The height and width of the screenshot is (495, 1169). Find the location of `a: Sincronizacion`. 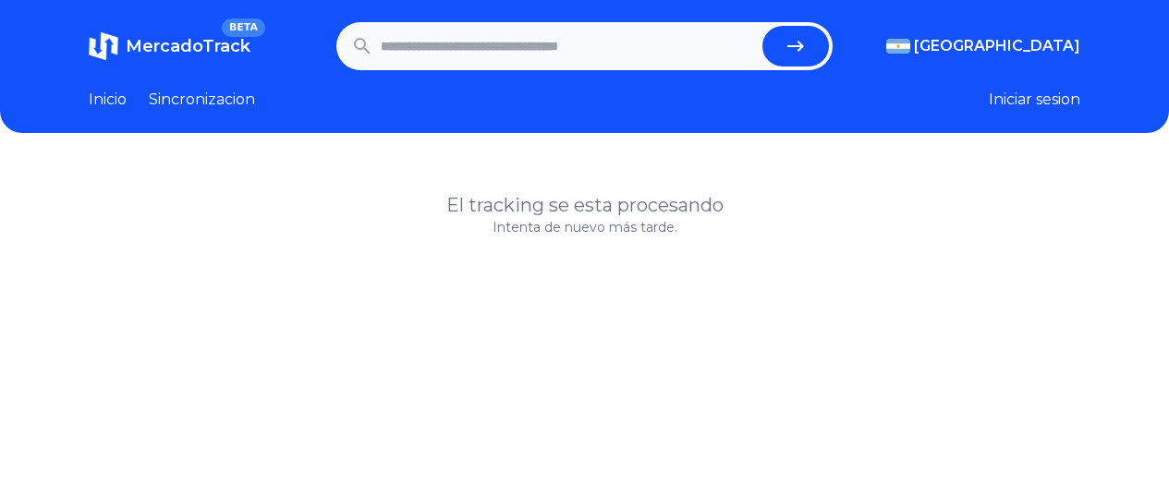

a: Sincronizacion is located at coordinates (201, 100).